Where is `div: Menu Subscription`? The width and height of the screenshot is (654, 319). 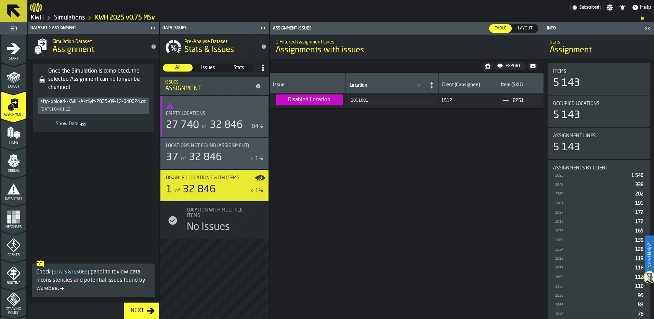
div: Menu Subscription is located at coordinates (586, 8).